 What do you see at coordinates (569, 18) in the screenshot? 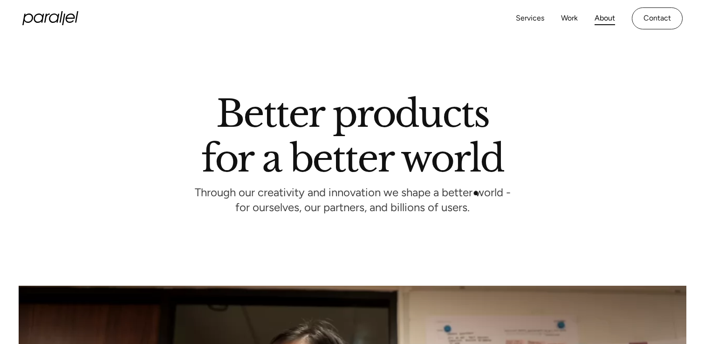
I see `a: Work` at bounding box center [569, 18].